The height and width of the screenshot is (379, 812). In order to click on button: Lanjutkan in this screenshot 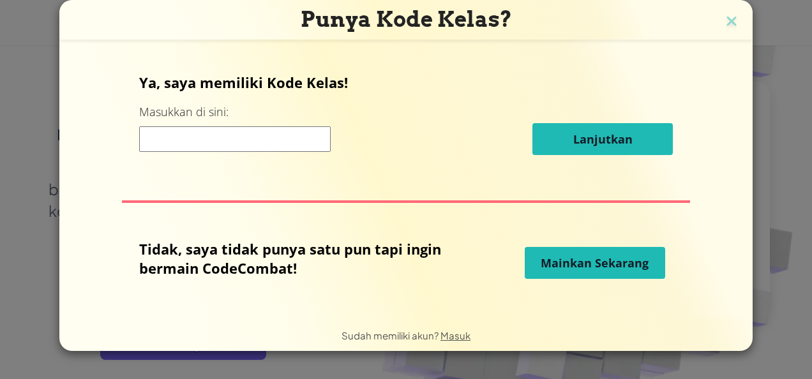, I will do `click(603, 139)`.